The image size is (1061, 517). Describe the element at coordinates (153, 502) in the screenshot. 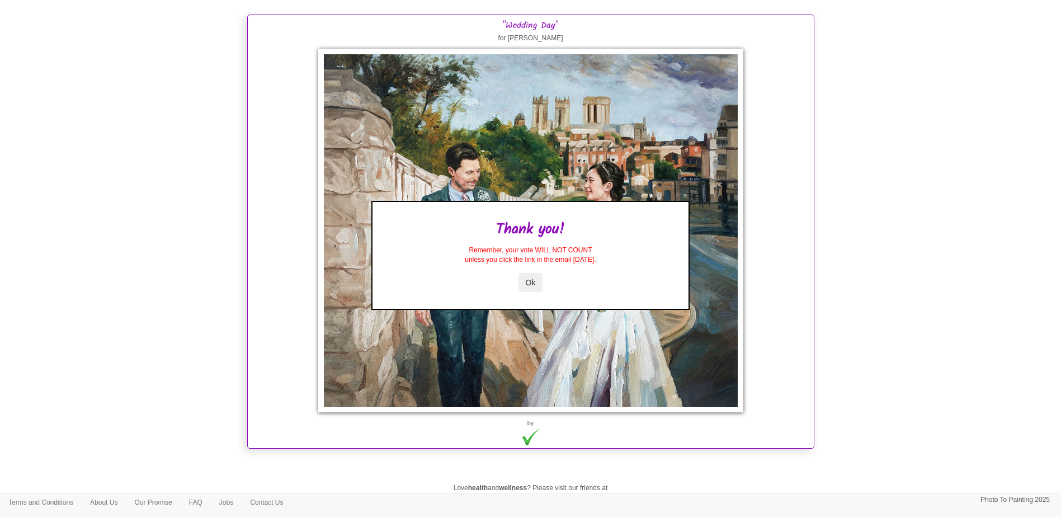

I see `a: Our Promise` at that location.